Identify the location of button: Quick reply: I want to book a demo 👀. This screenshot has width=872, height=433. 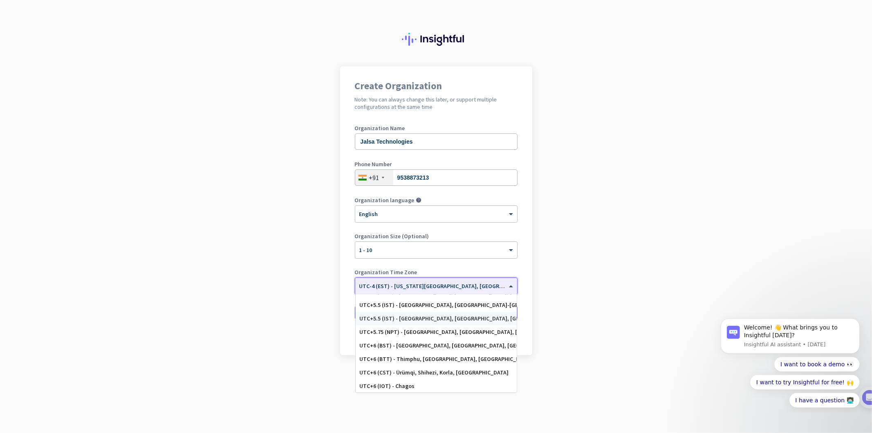
(108, 54).